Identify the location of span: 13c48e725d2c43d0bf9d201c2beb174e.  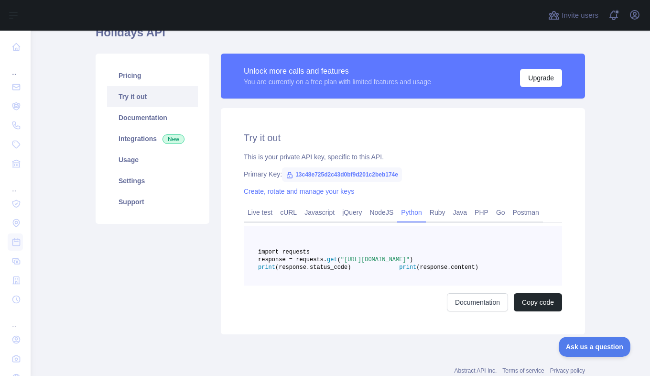
(342, 174).